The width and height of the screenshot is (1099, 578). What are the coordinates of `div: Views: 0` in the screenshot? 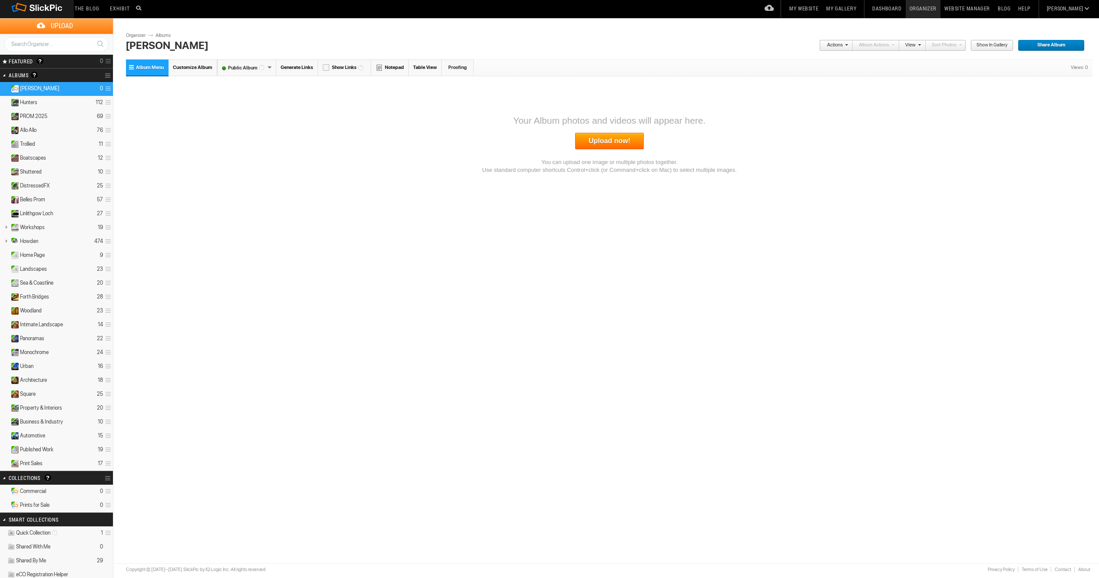 It's located at (1079, 68).